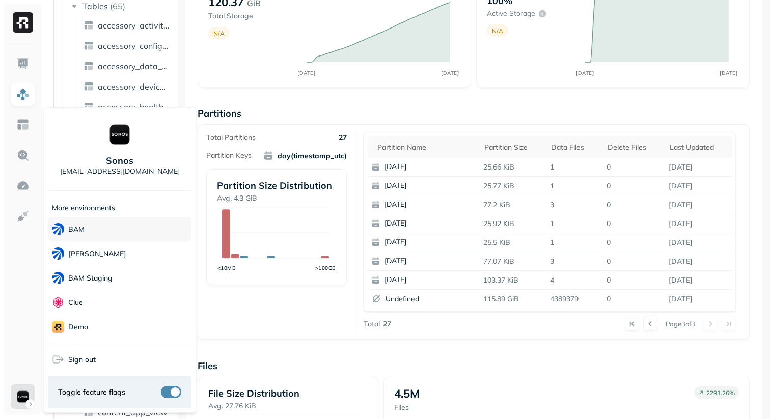 Image resolution: width=770 pixels, height=419 pixels. What do you see at coordinates (78, 327) in the screenshot?
I see `p: demo` at bounding box center [78, 327].